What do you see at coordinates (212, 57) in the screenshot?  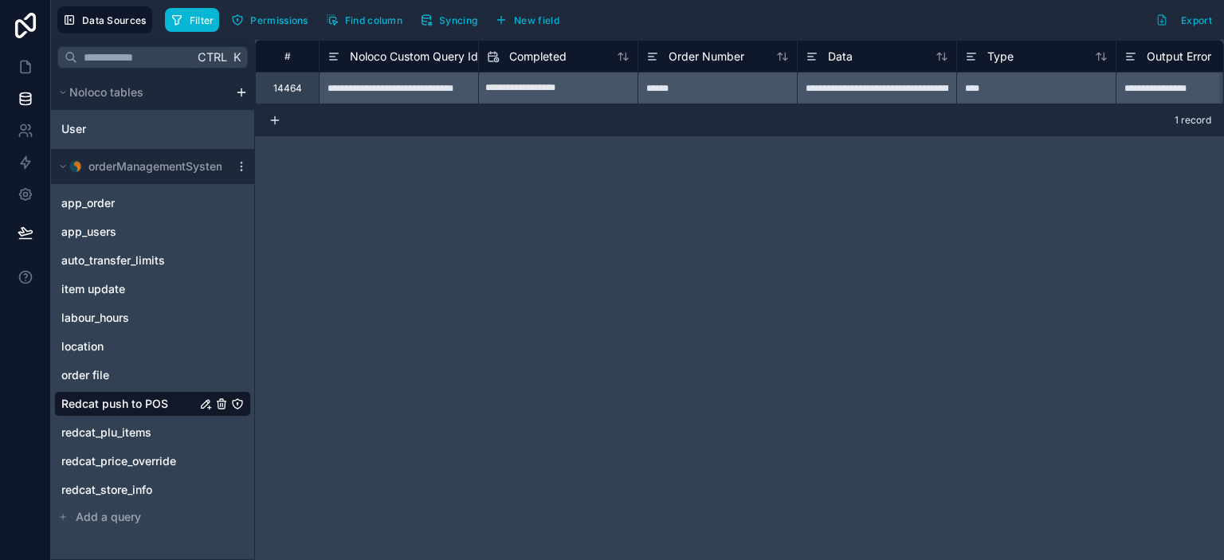 I see `span: Ctrl` at bounding box center [212, 57].